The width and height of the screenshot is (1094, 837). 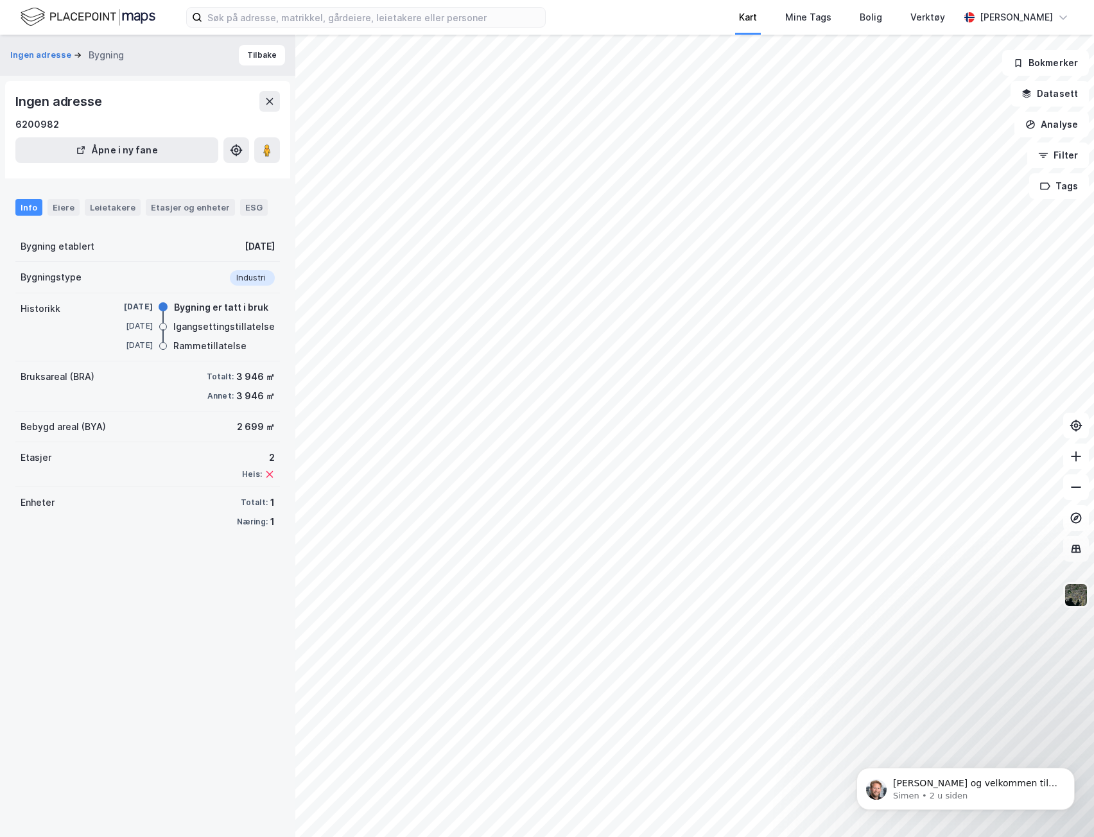 I want to click on div: Eiere, so click(x=64, y=207).